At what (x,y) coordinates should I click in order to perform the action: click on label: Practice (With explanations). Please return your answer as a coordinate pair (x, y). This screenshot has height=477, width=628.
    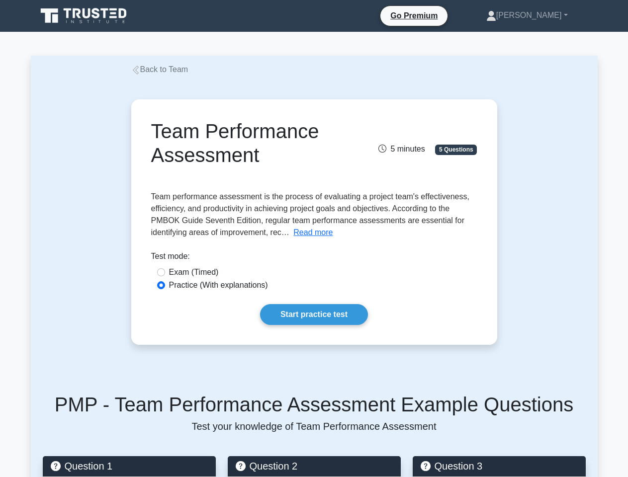
    Looking at the image, I should click on (218, 285).